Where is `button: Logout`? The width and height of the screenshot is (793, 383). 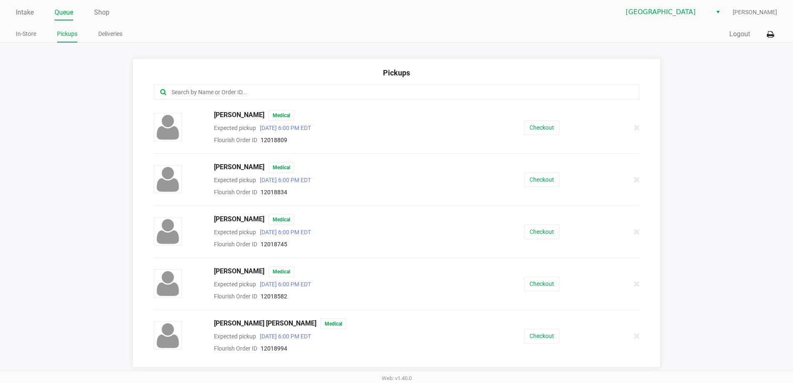 button: Logout is located at coordinates (740, 34).